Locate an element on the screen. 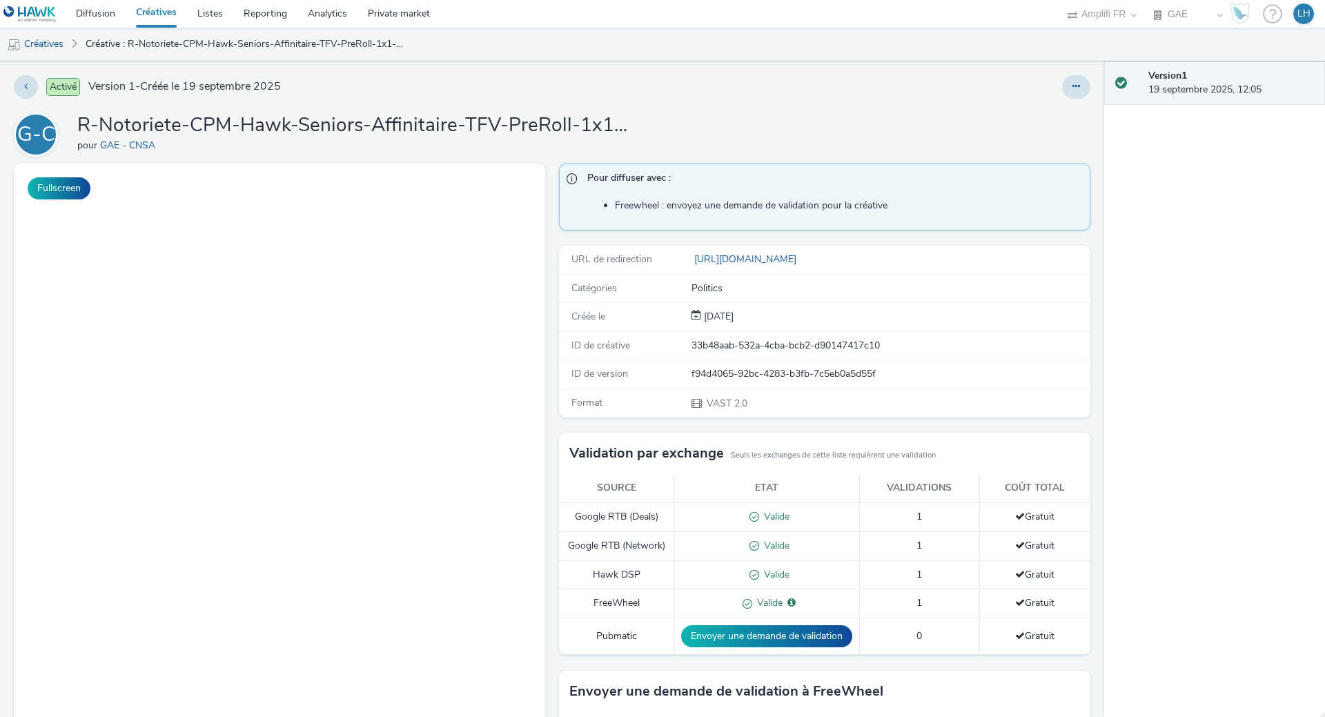  span: ID de créative is located at coordinates (600, 345).